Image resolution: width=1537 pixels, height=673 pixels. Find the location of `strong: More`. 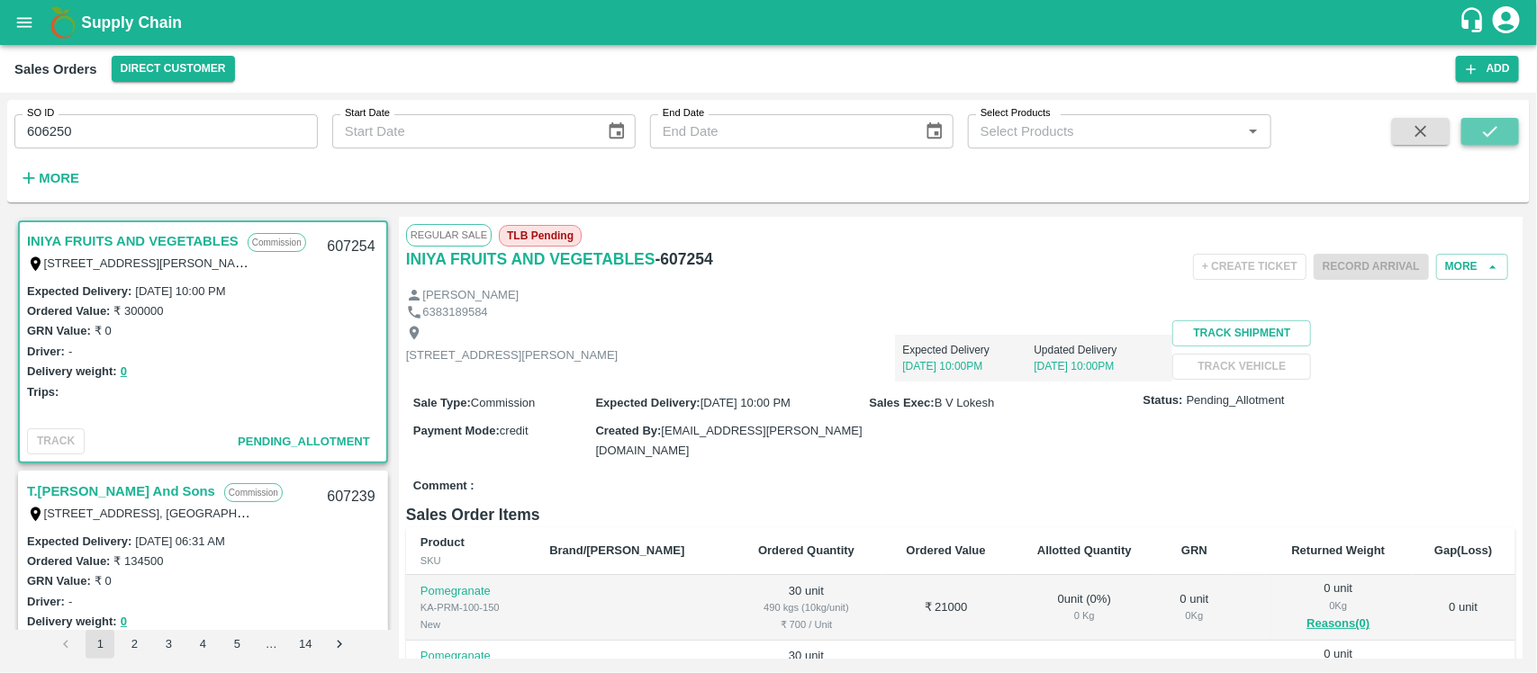

strong: More is located at coordinates (59, 178).